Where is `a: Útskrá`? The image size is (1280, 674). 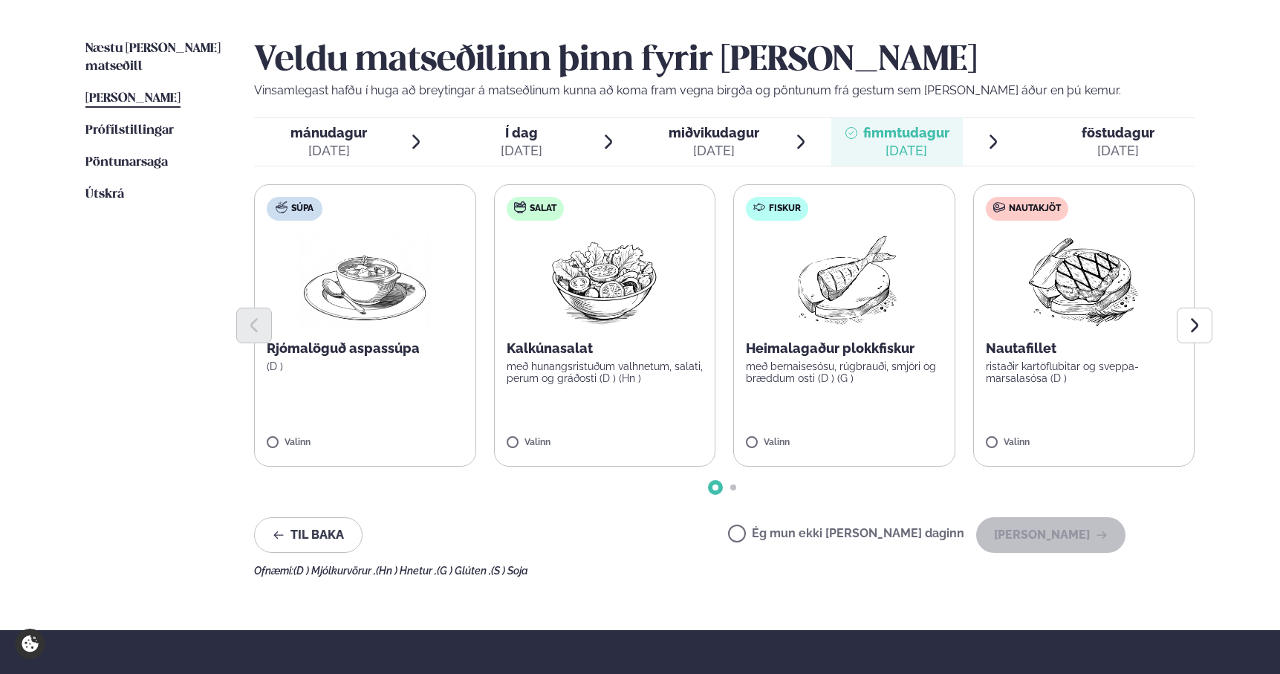 a: Útskrá is located at coordinates (105, 195).